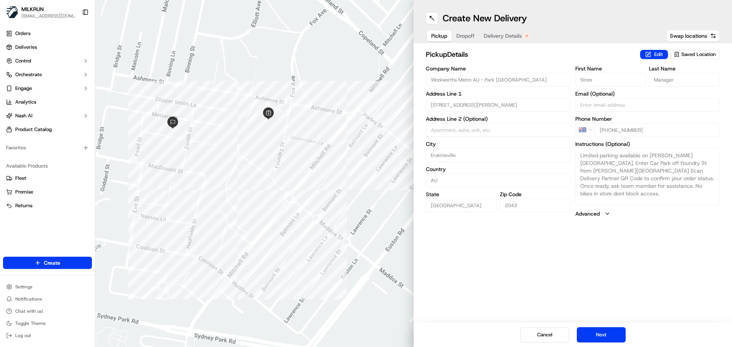 This screenshot has height=347, width=732. What do you see at coordinates (648, 119) in the screenshot?
I see `label: Phone Number` at bounding box center [648, 119].